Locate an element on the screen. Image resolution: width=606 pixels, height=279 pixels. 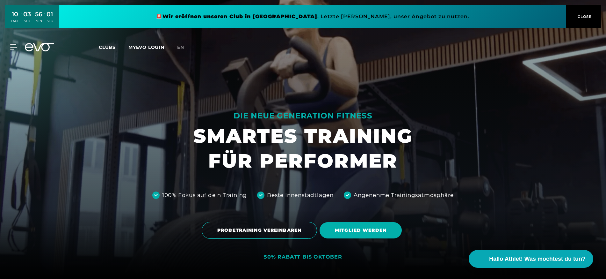
a: MYEVO LOGIN is located at coordinates (146, 47).